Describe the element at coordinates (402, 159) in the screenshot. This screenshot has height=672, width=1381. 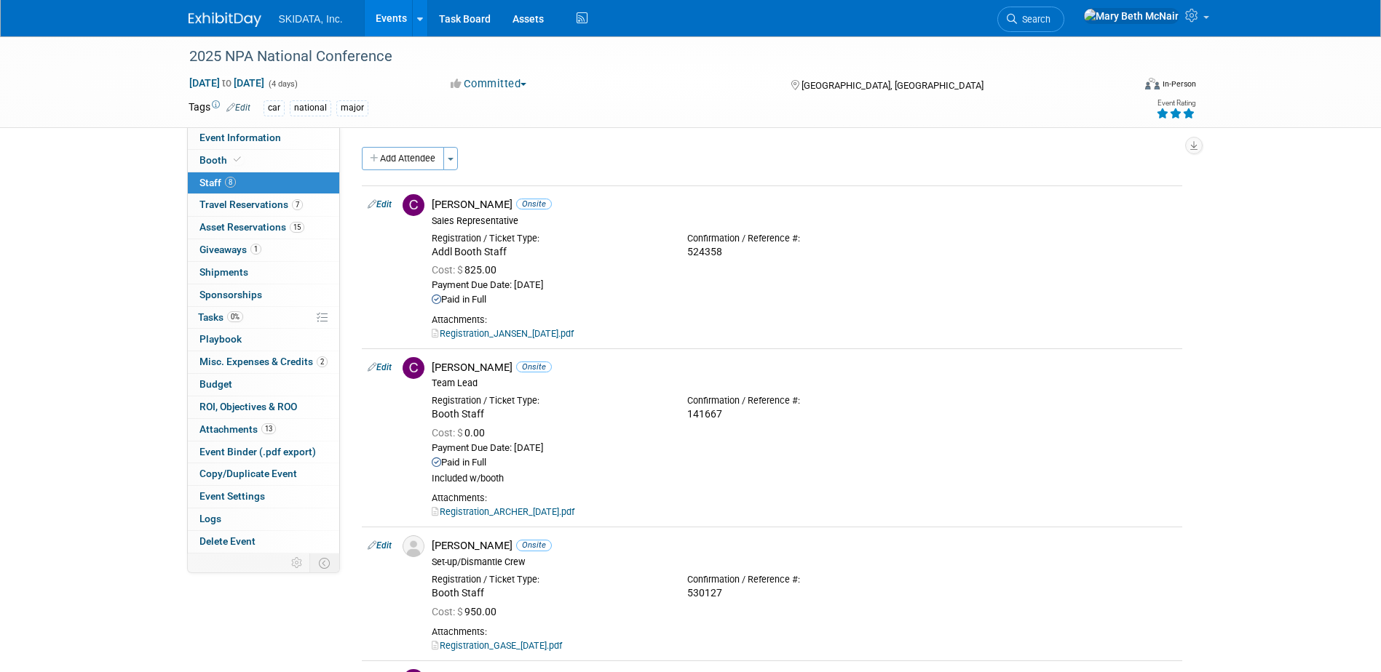
I see `button: Add Attendee` at that location.